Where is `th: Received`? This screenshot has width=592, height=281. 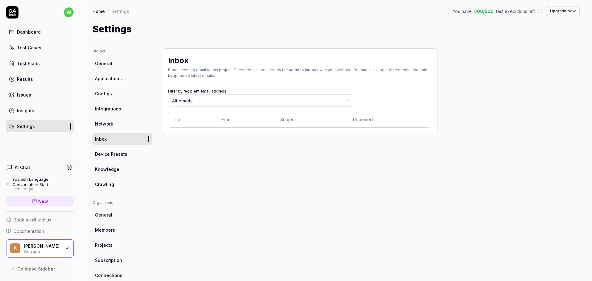
th: Received is located at coordinates (388, 120).